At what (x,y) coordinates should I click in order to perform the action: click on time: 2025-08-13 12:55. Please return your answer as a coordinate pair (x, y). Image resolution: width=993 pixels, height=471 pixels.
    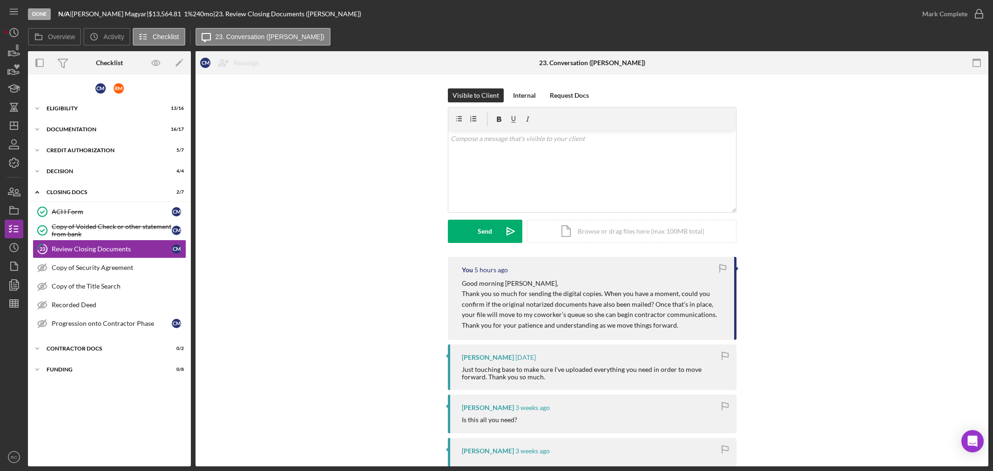
    Looking at the image, I should click on (533, 451).